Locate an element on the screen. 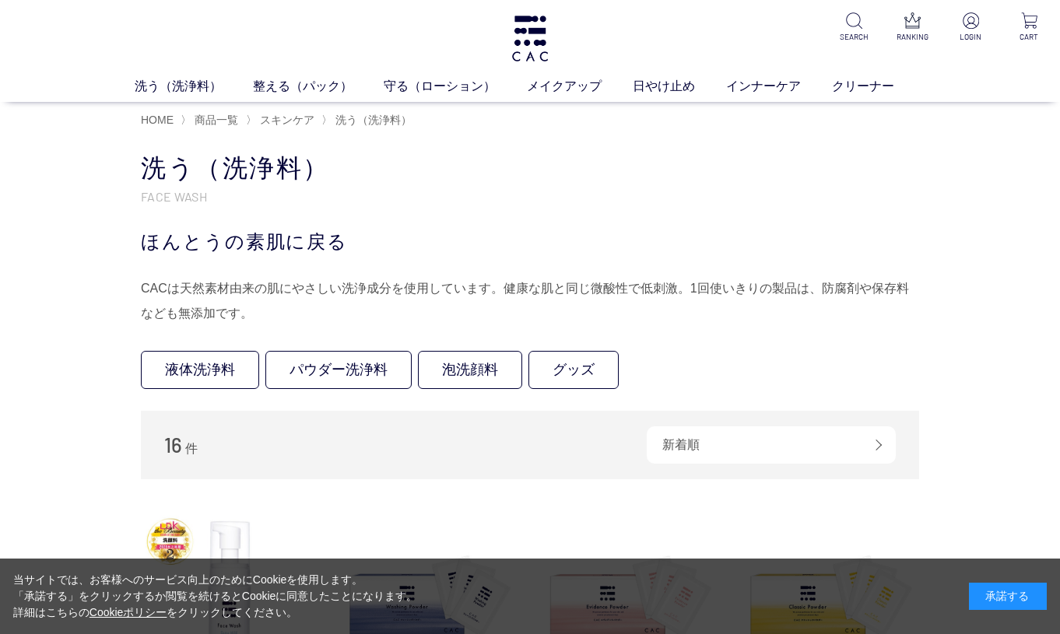  a: HOME is located at coordinates (157, 120).